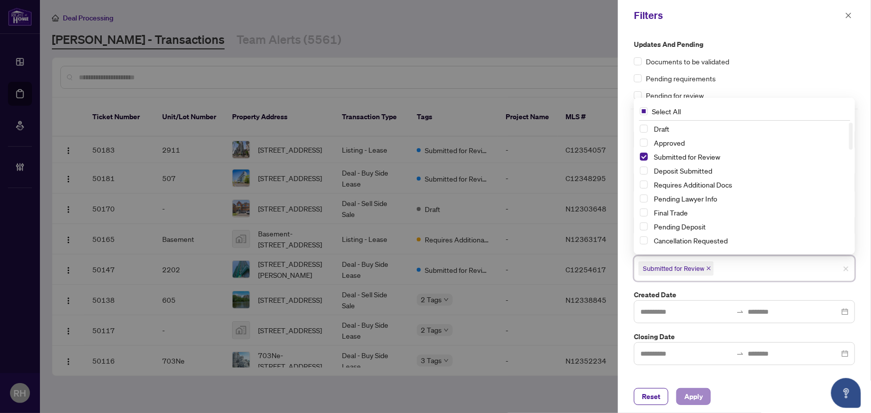  What do you see at coordinates (666, 111) in the screenshot?
I see `span: Select All` at bounding box center [666, 111].